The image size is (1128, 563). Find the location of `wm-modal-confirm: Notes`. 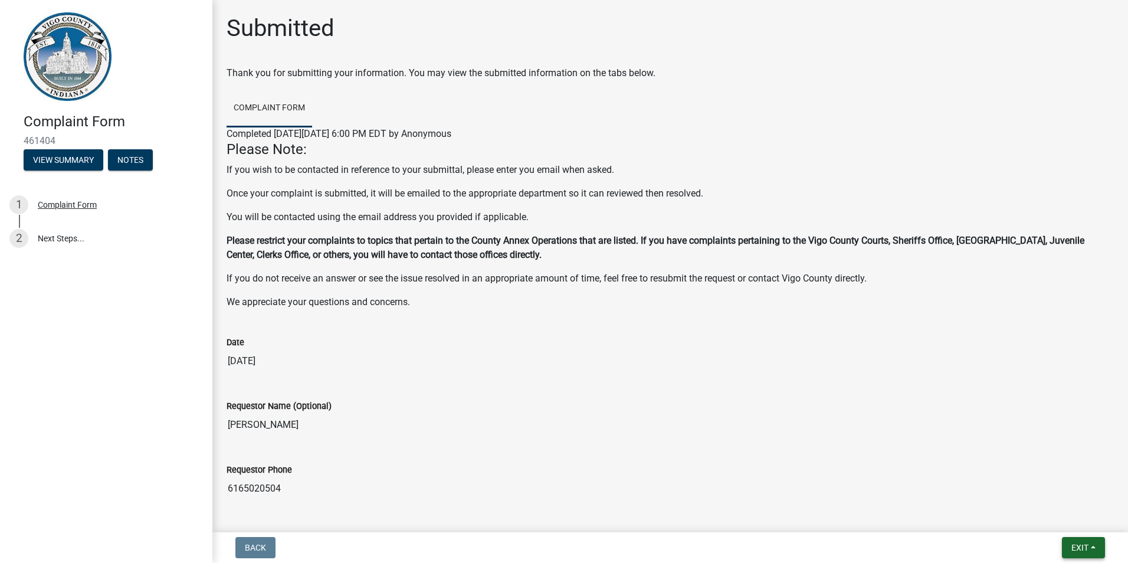

wm-modal-confirm: Notes is located at coordinates (130, 160).